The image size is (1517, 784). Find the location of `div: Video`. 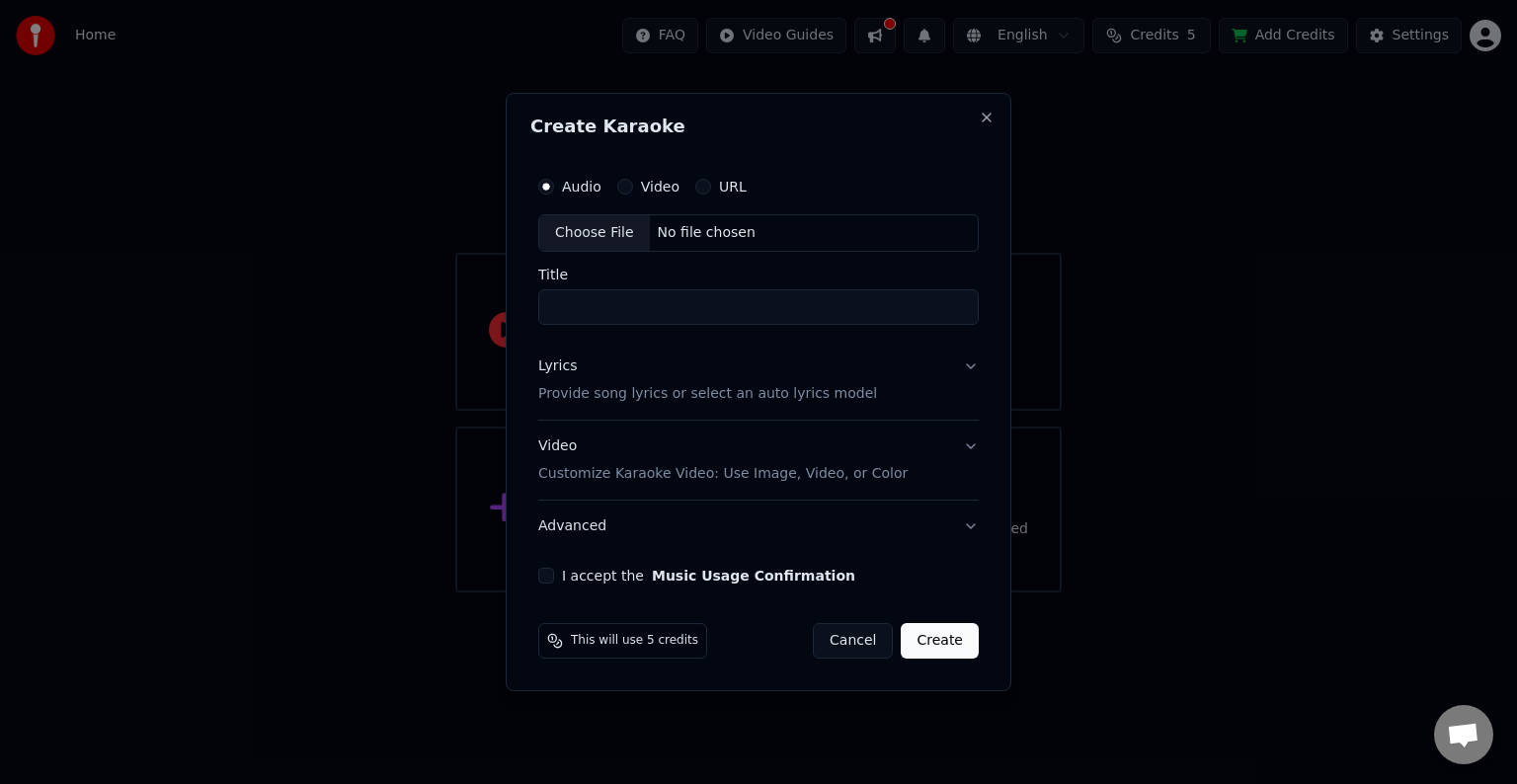

div: Video is located at coordinates (723, 460).